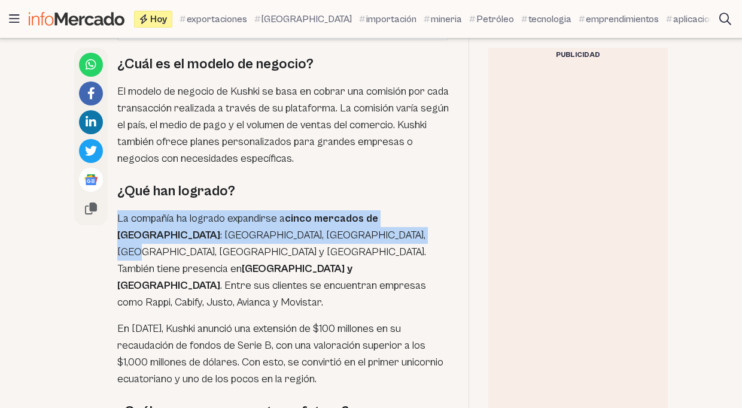  I want to click on a: importación, so click(388, 19).